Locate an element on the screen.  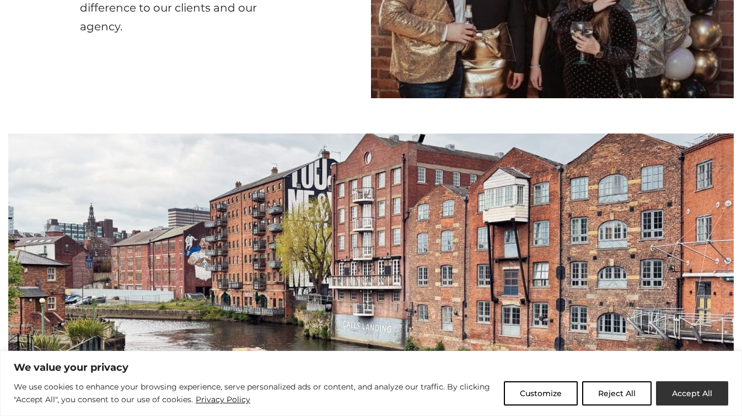
button: Reject All is located at coordinates (617, 393).